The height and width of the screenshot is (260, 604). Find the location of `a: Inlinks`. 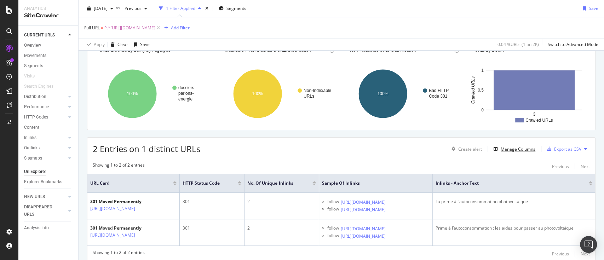

a: Inlinks is located at coordinates (45, 138).